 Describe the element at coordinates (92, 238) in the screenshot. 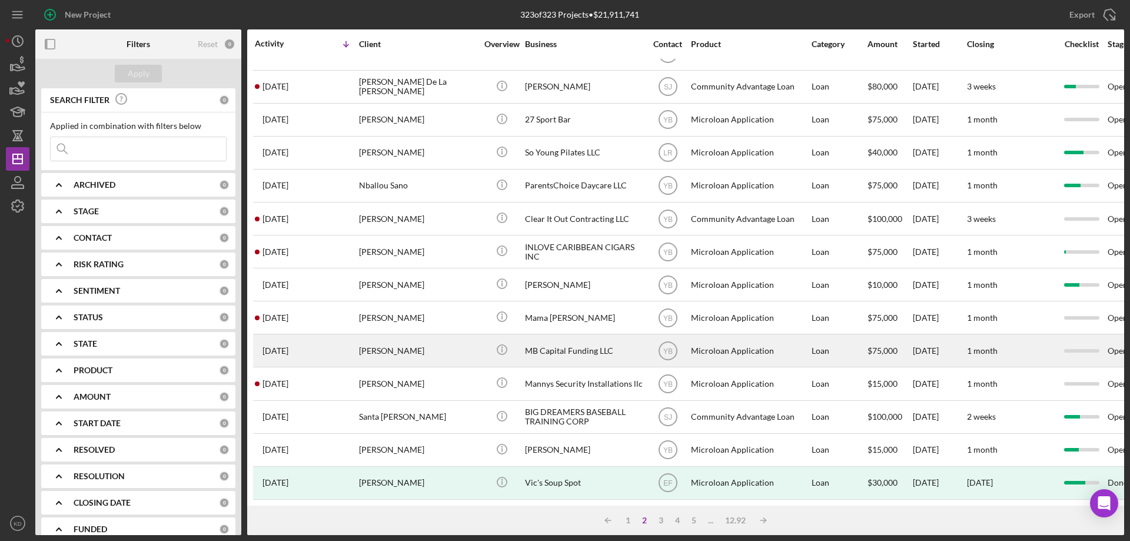

I see `b: CONTACT` at that location.